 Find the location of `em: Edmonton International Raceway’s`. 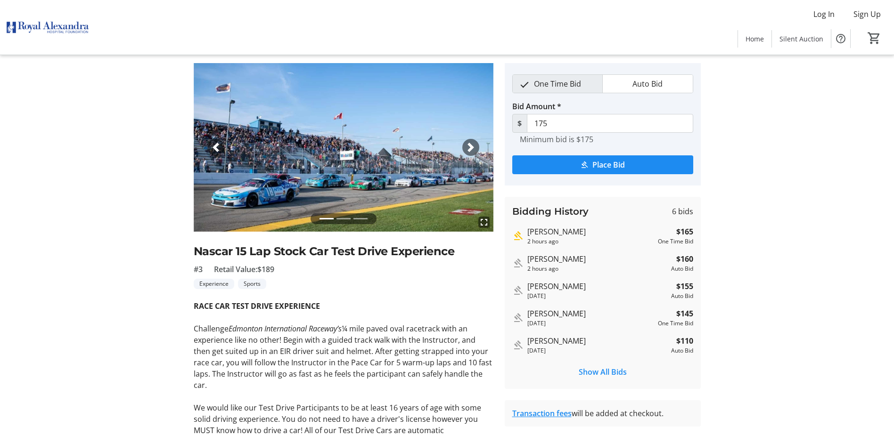

em: Edmonton International Raceway’s is located at coordinates (285, 329).